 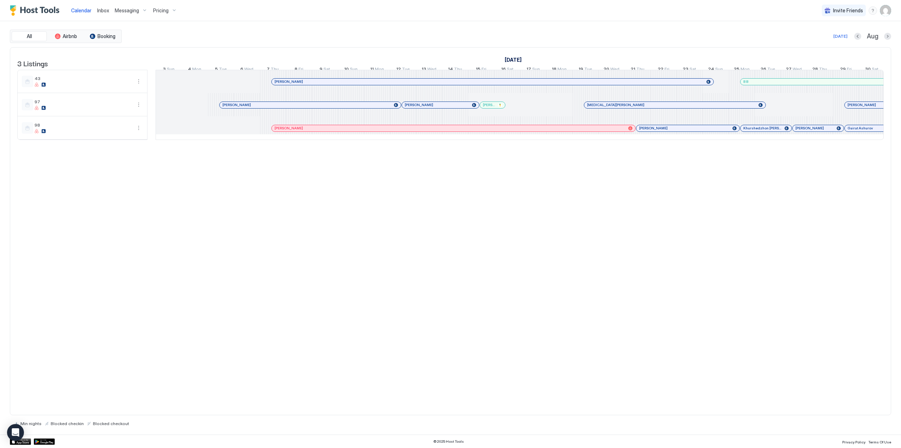 What do you see at coordinates (861, 128) in the screenshot?
I see `span: Gairat Ashurov` at bounding box center [861, 128].